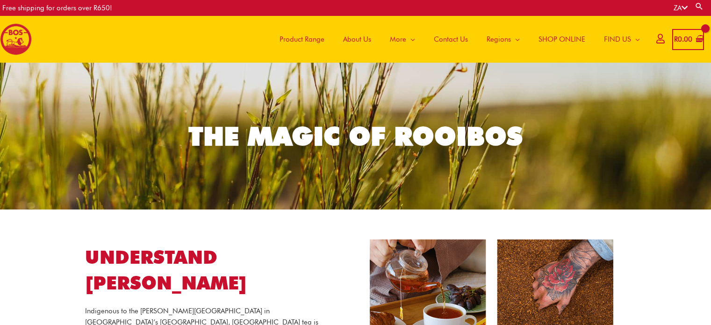 The image size is (711, 325). What do you see at coordinates (355, 136) in the screenshot?
I see `div: THE MAGIC OF ROOIBOS` at bounding box center [355, 136].